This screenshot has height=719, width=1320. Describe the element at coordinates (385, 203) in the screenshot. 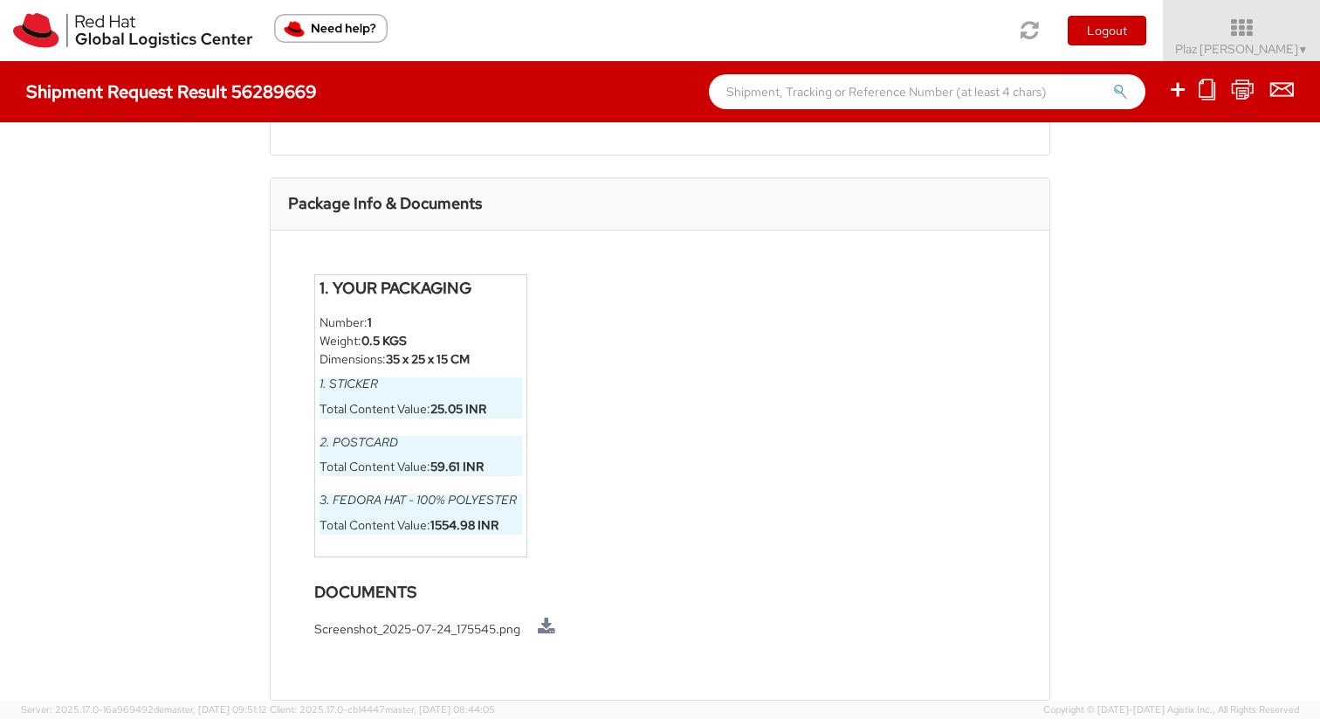

I see `h3: Package Info & Documents` at that location.